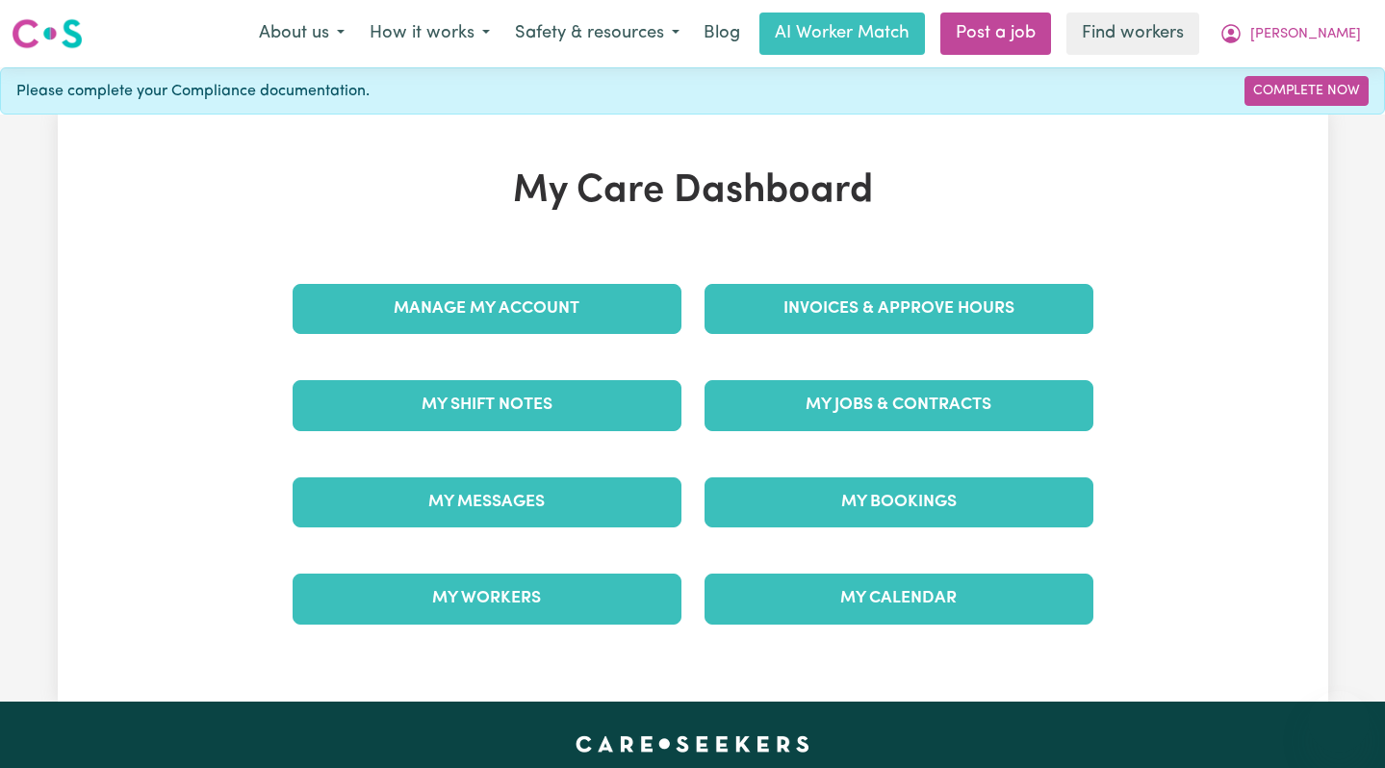 The width and height of the screenshot is (1385, 768). Describe the element at coordinates (722, 34) in the screenshot. I see `a: Blog` at that location.